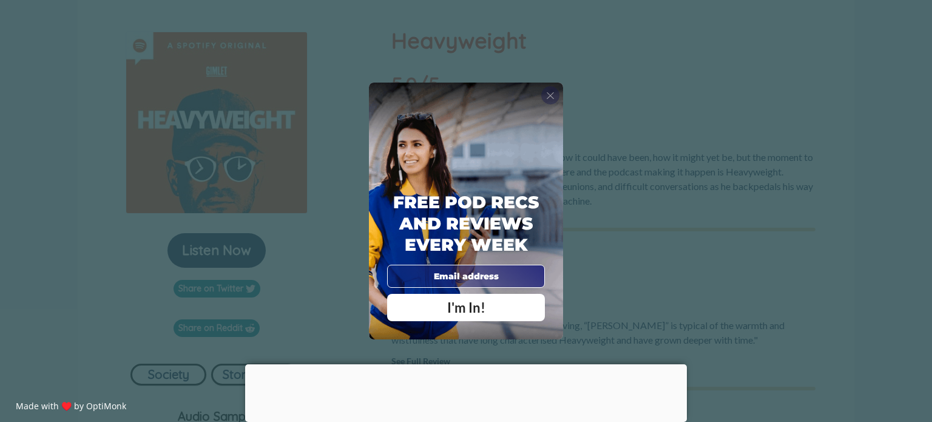  I want to click on input: Email address, so click(466, 276).